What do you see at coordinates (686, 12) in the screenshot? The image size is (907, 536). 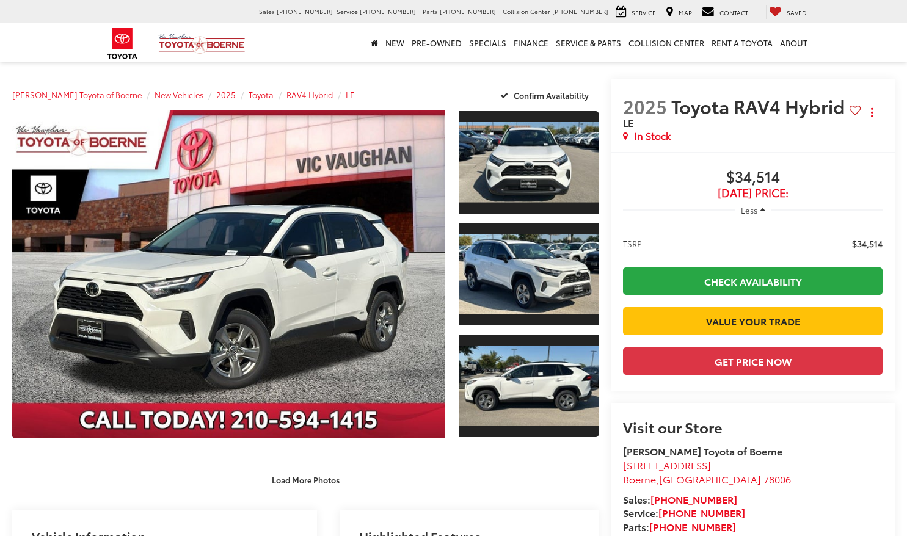 I see `span: Map` at bounding box center [686, 12].